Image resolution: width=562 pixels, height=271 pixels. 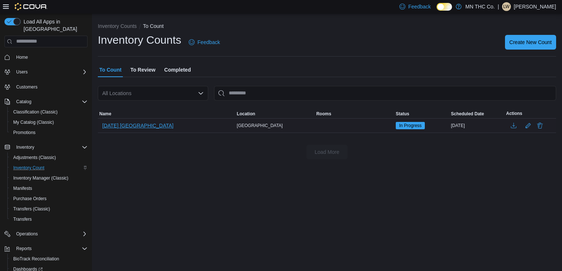 What do you see at coordinates (467, 114) in the screenshot?
I see `span: Scheduled Date` at bounding box center [467, 114].